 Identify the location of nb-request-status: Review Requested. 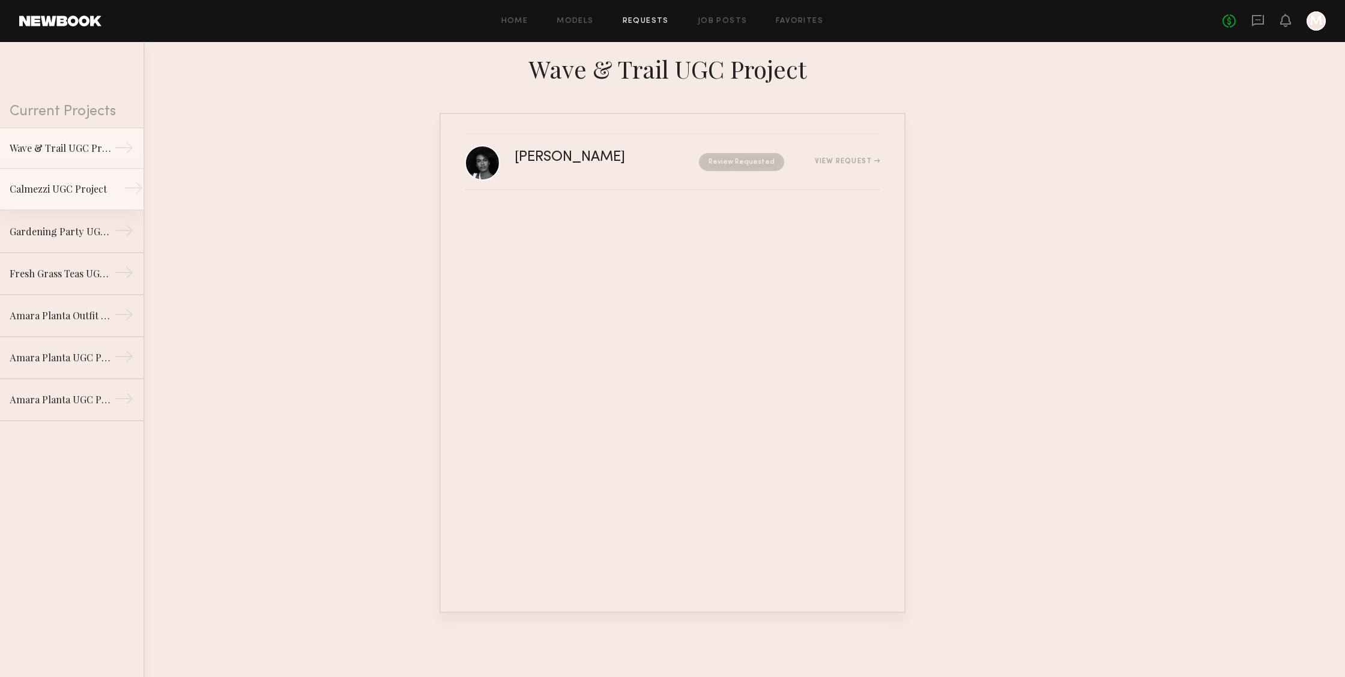
(742, 162).